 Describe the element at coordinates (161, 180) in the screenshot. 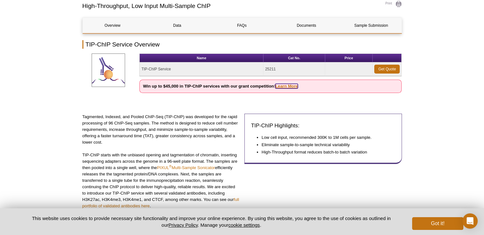

I see `p: TIP-ChIP starts with the unbiased opening and tagmentation of chromatin, inserting sequencing ada...` at that location.